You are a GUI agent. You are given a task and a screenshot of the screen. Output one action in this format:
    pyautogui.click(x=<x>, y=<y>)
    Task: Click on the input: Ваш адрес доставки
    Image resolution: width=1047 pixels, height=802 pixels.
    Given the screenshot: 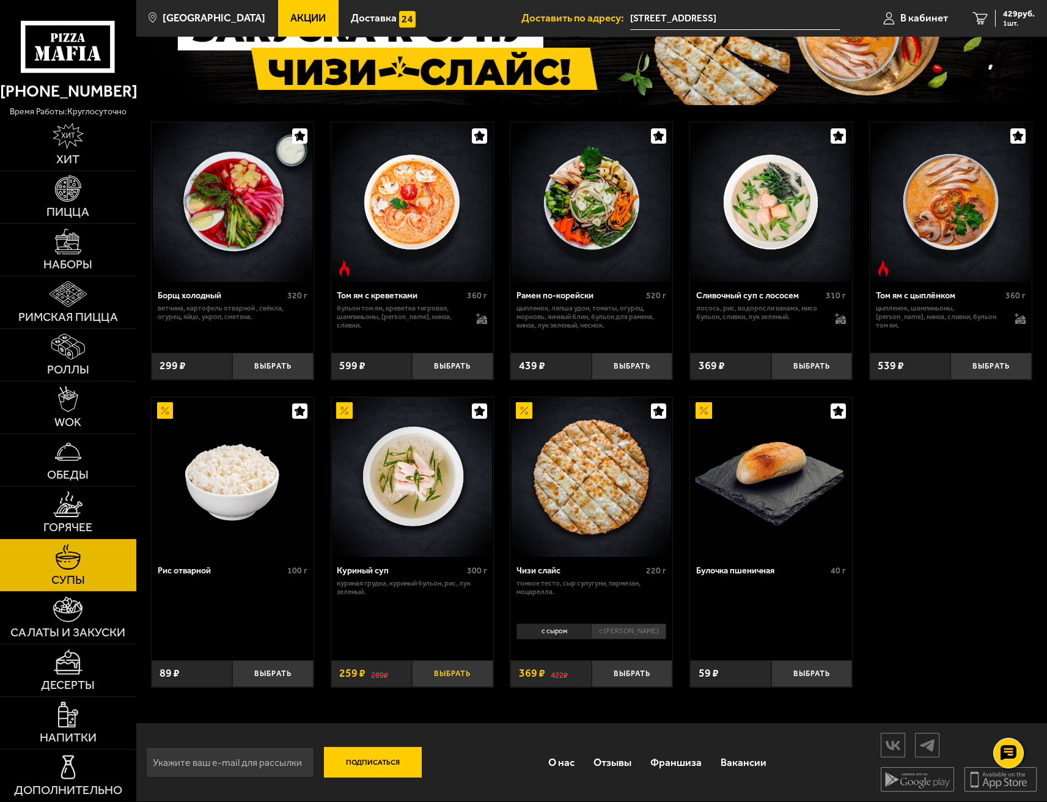 What is the action you would take?
    pyautogui.click(x=734, y=18)
    